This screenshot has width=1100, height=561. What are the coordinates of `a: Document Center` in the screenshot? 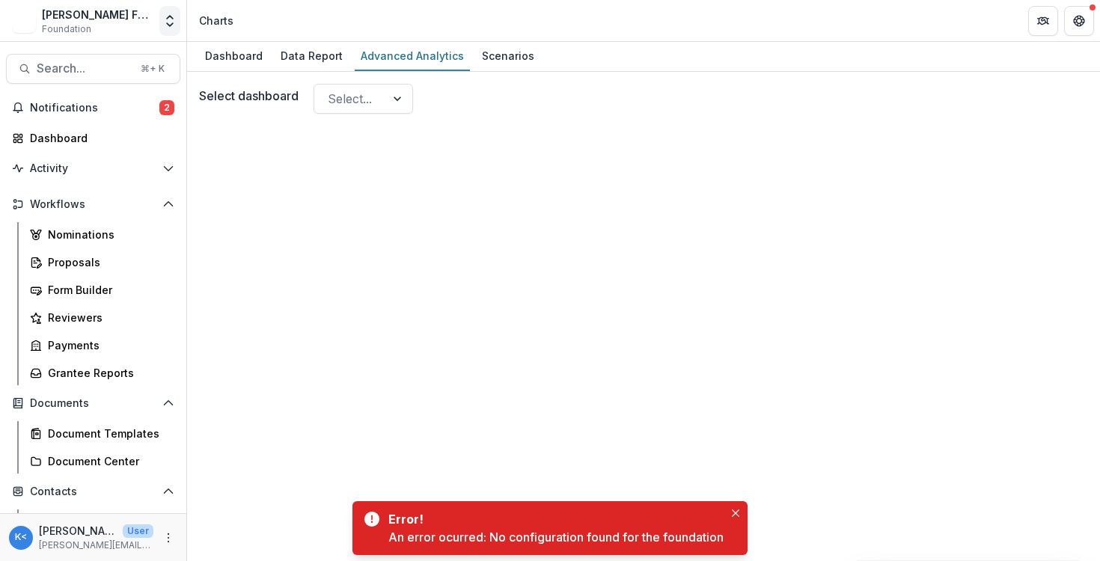 It's located at (102, 461).